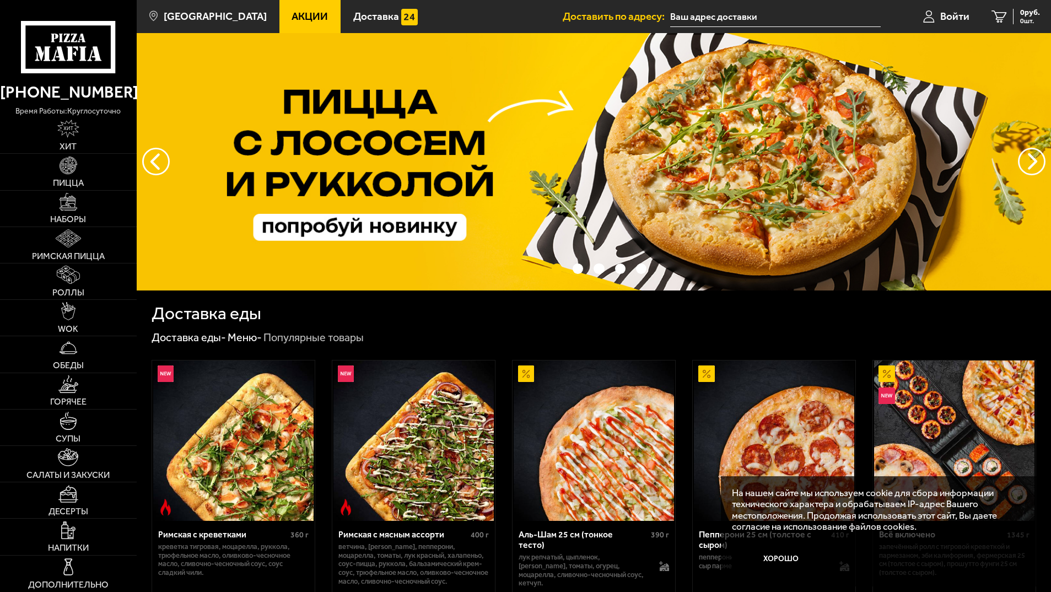 The image size is (1051, 592). I want to click on span: Хит, so click(68, 147).